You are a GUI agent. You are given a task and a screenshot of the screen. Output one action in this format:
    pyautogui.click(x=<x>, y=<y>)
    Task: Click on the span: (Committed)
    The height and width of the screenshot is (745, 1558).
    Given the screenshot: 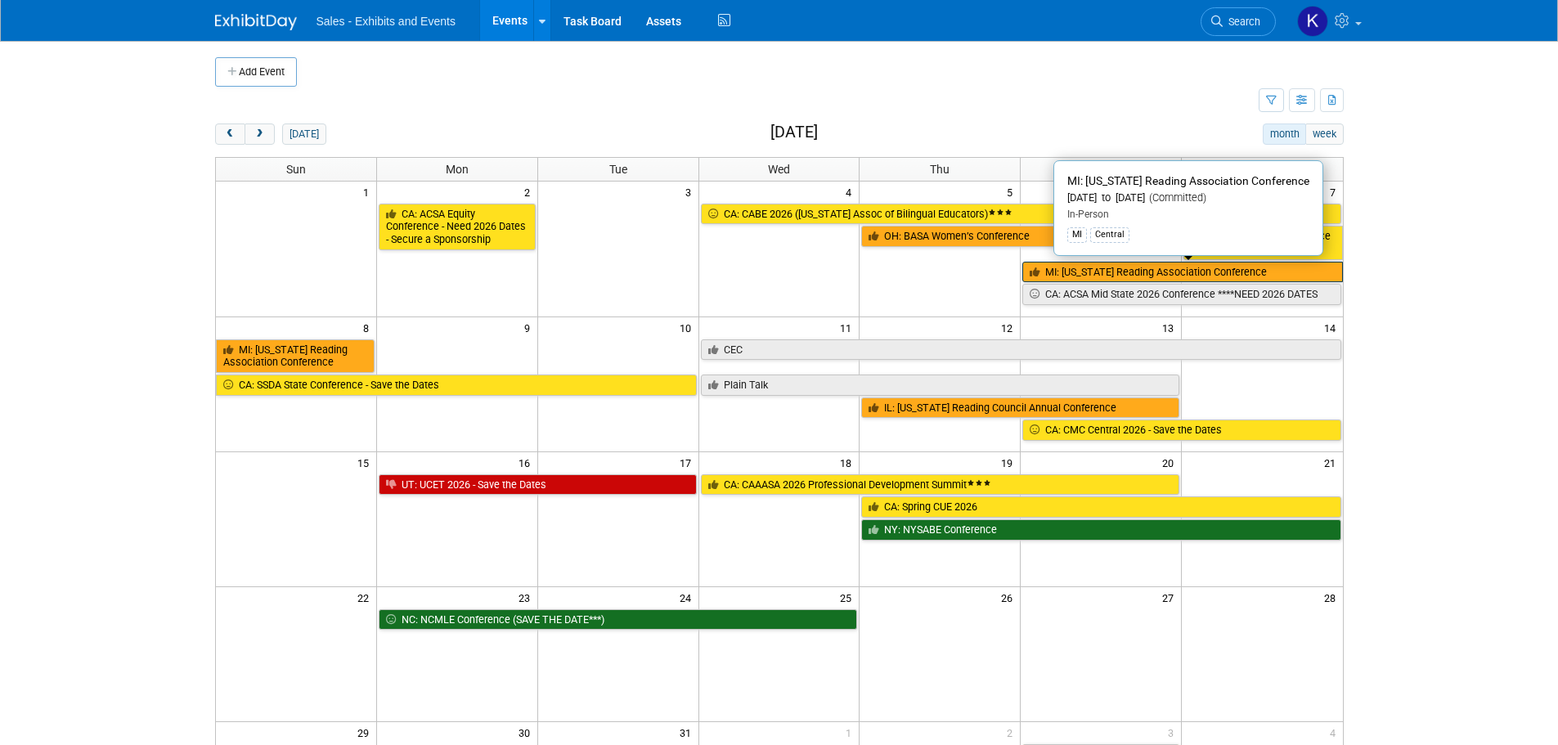 What is the action you would take?
    pyautogui.click(x=1175, y=197)
    